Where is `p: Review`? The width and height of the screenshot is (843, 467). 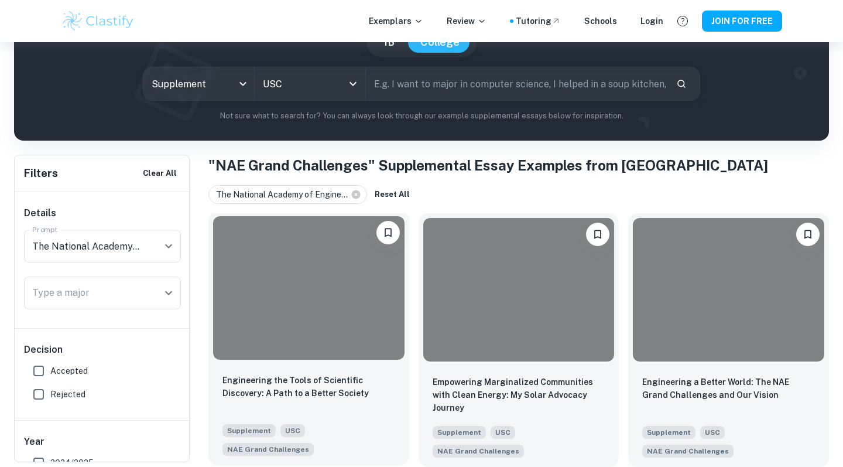
p: Review is located at coordinates (467, 21).